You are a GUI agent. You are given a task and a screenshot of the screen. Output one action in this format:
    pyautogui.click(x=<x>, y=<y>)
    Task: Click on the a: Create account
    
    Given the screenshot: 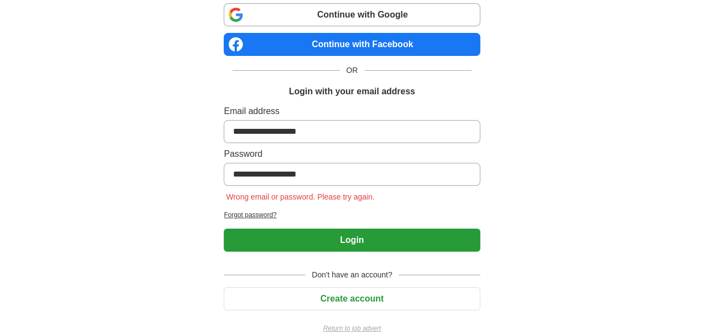 What is the action you would take?
    pyautogui.click(x=352, y=298)
    